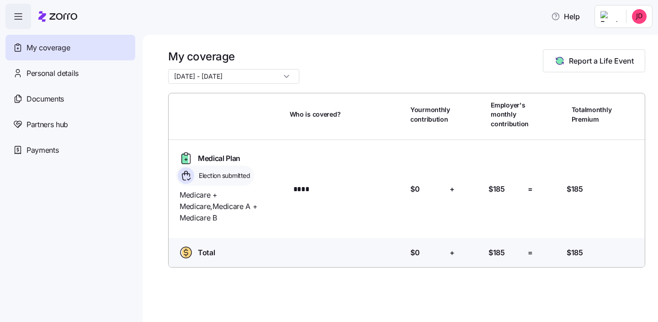 The width and height of the screenshot is (658, 322). I want to click on a: My coverage, so click(70, 48).